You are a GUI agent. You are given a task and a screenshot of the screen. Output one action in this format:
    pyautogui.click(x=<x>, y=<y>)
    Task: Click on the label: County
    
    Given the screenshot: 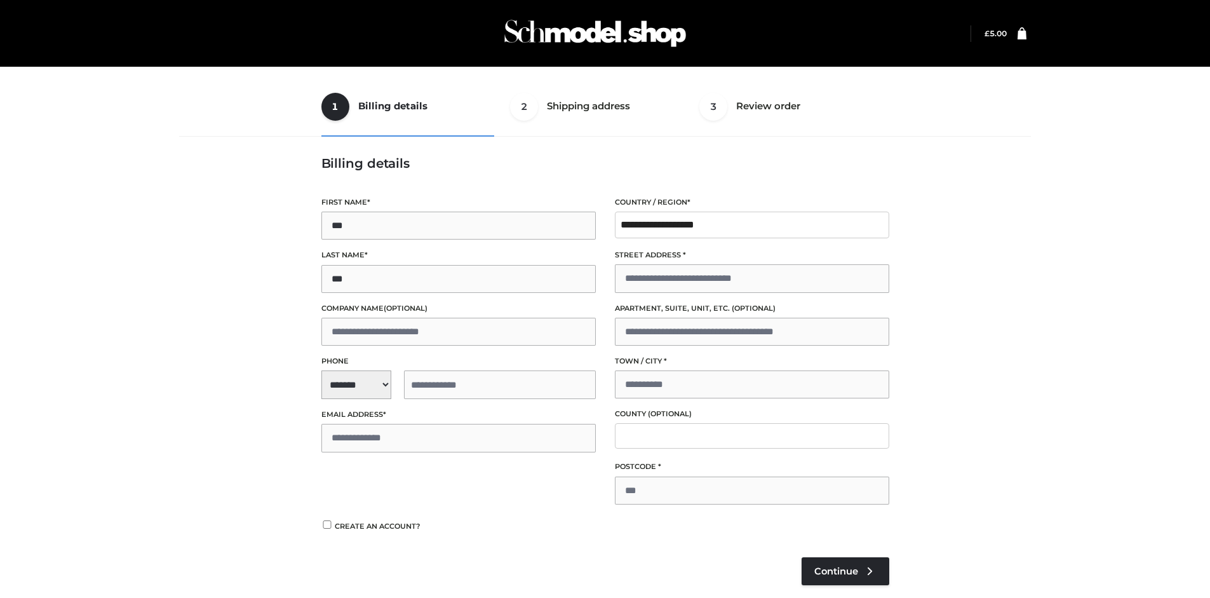 What is the action you would take?
    pyautogui.click(x=752, y=414)
    